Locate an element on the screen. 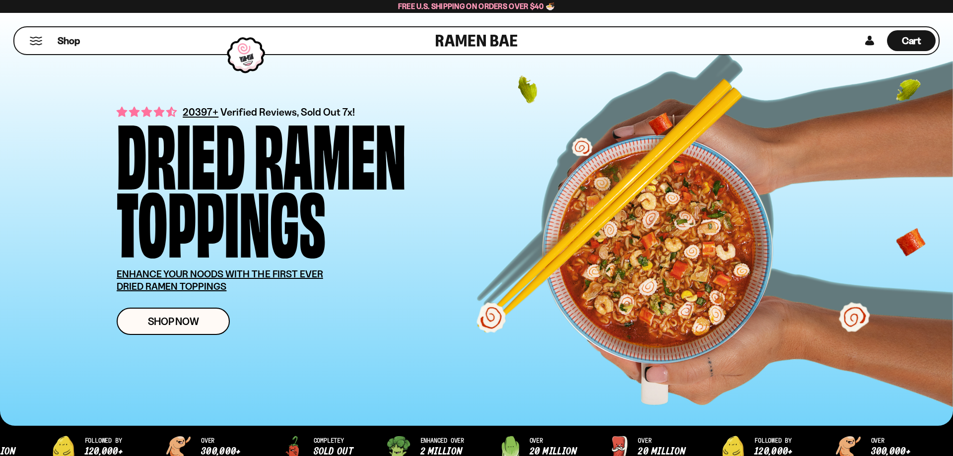 This screenshot has width=953, height=456. a: Shop Now is located at coordinates (173, 321).